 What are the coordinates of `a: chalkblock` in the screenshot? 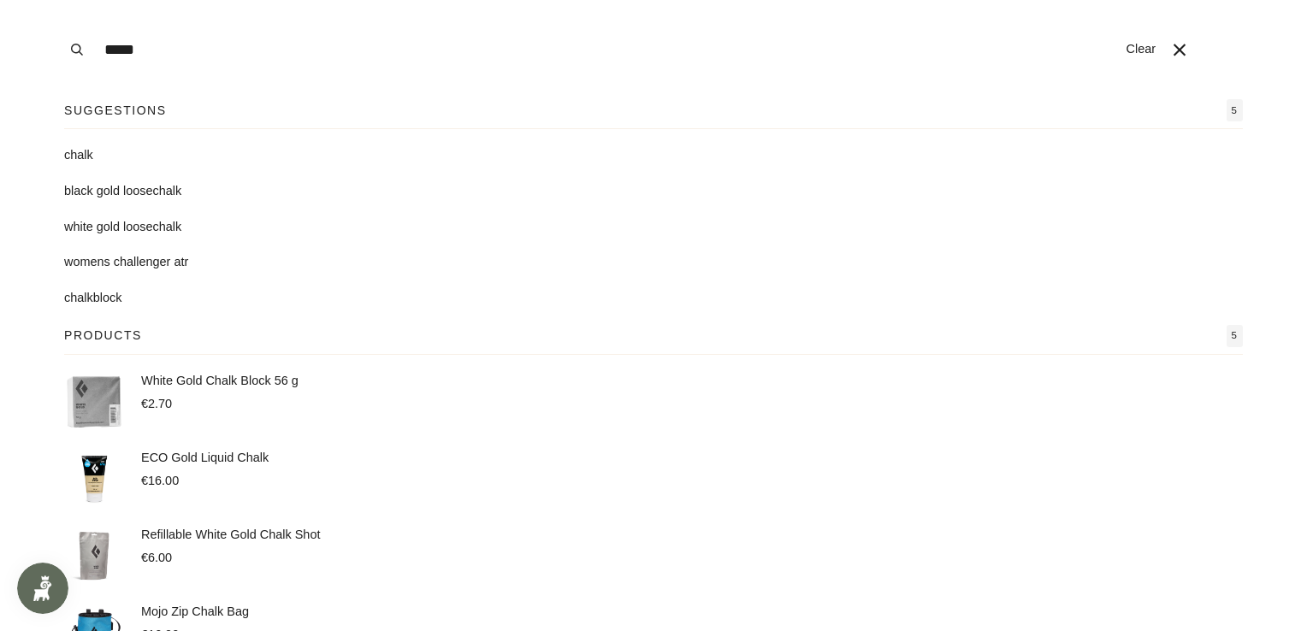 It's located at (654, 299).